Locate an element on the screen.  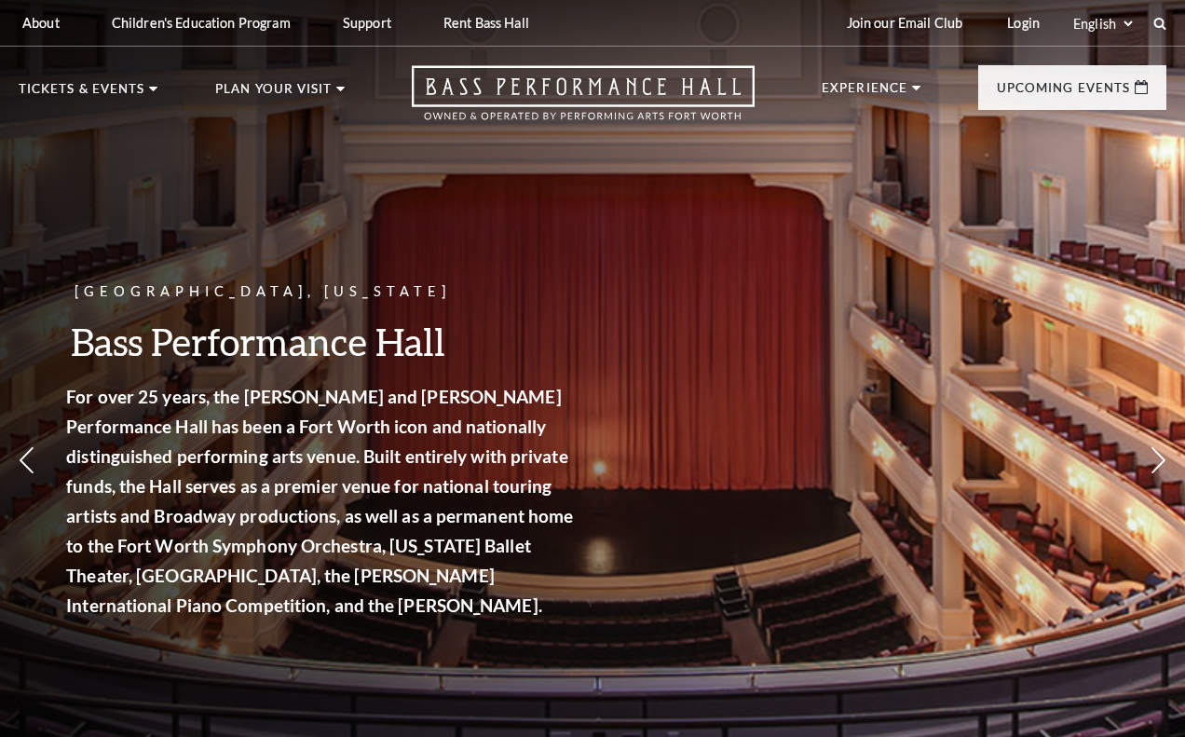
p: Rent Bass Hall is located at coordinates (486, 22).